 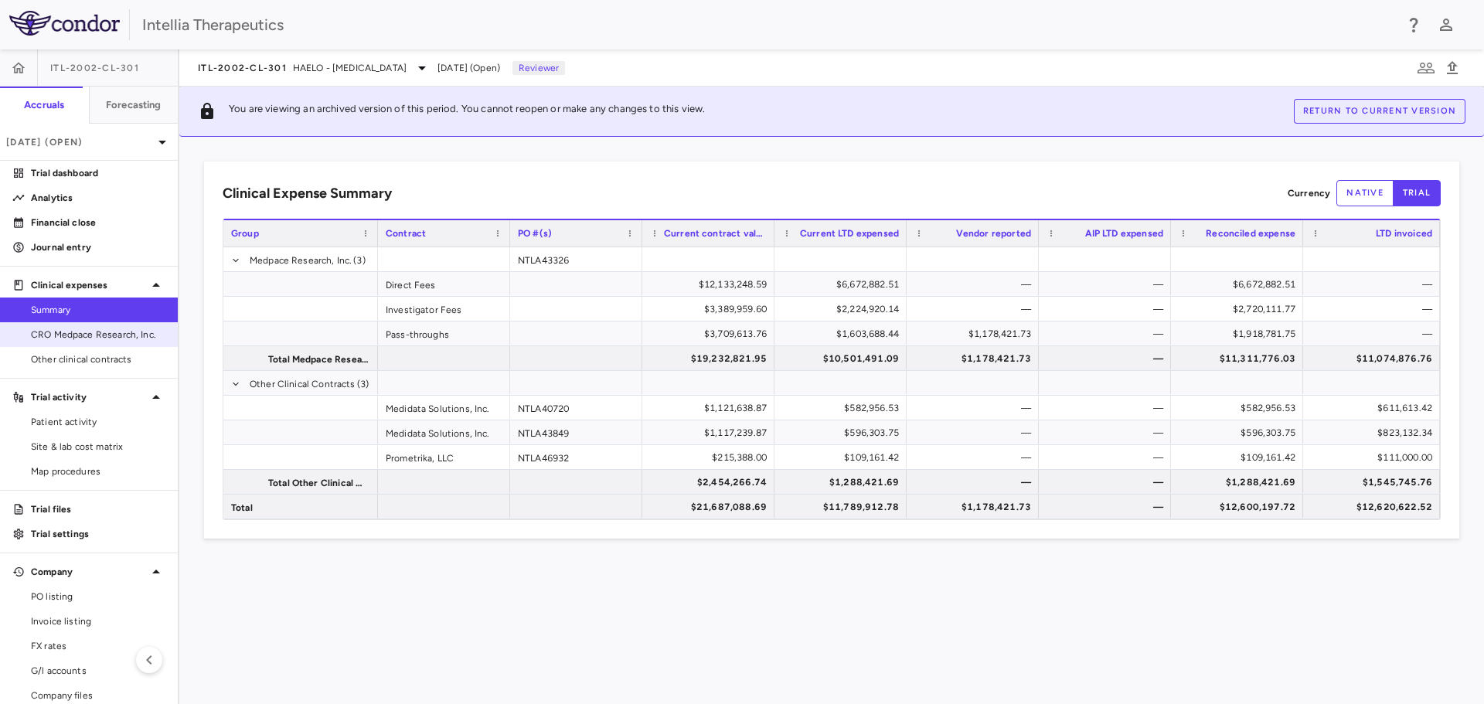 I want to click on span: LTD invoiced, so click(x=1404, y=233).